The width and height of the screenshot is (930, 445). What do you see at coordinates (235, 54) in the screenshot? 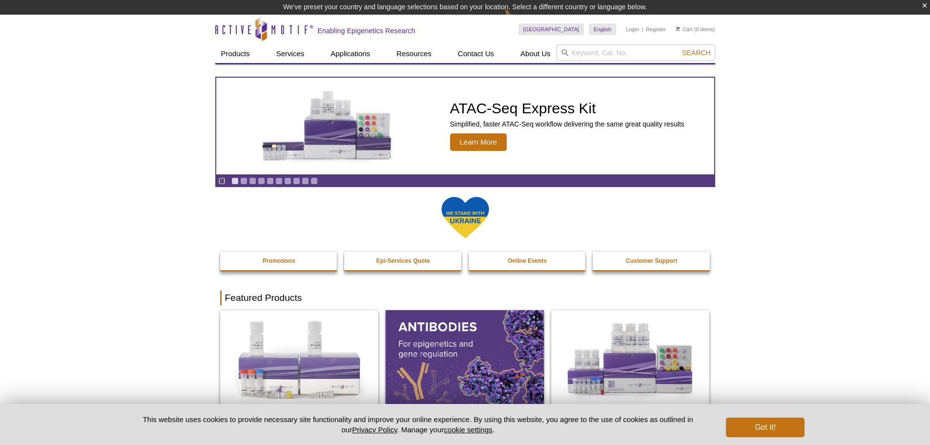
I see `a: Products` at bounding box center [235, 54].